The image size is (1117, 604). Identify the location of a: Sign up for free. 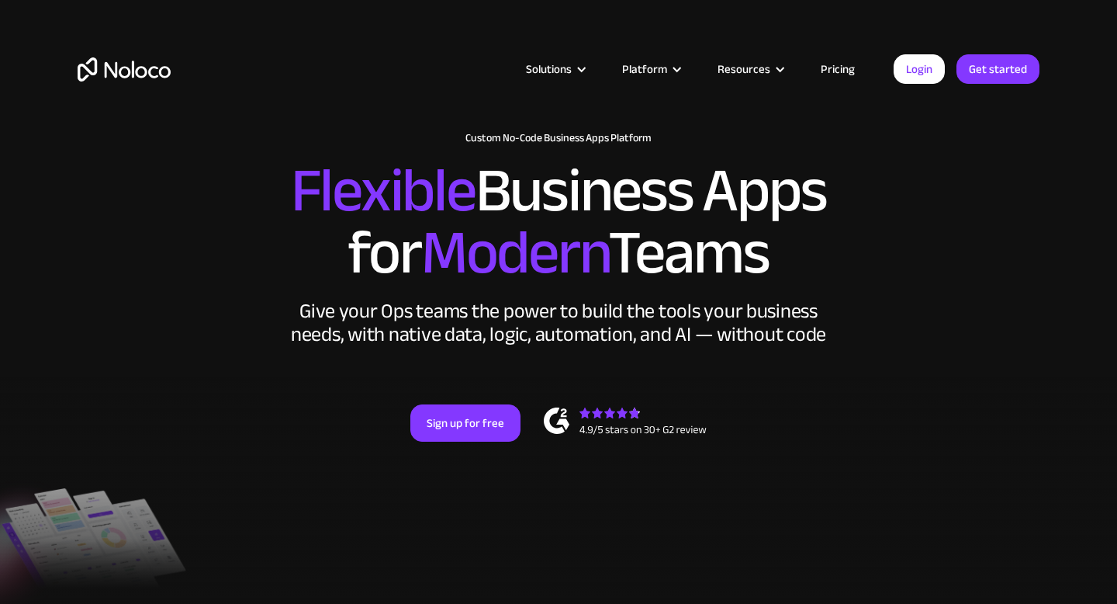
(465, 423).